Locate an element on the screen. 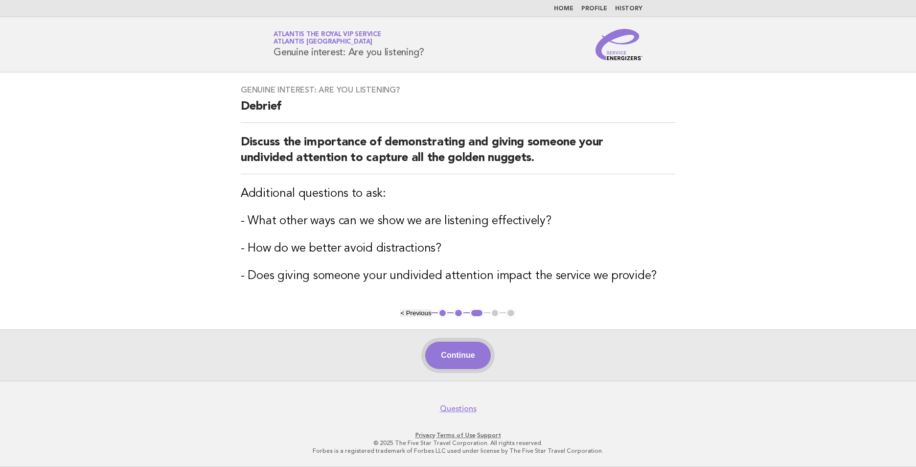 This screenshot has height=467, width=916. button: 1 is located at coordinates (443, 313).